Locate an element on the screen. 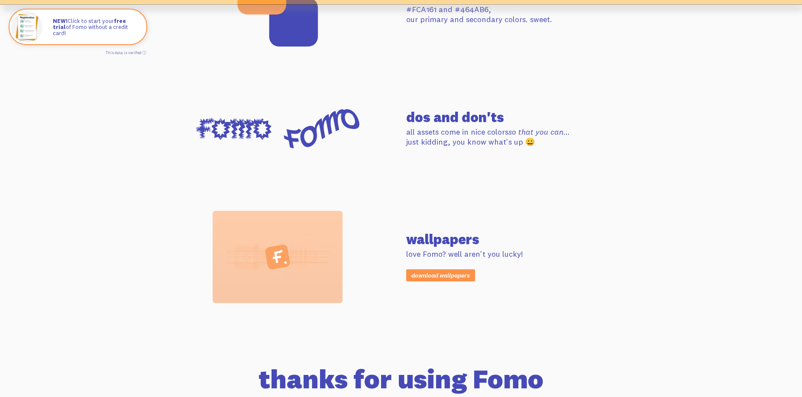  img: brand--funky-7f8d1b4e5ef587379fea542972f5d955ae5c6756684e11820353c81e030e2dce.svg is located at coordinates (278, 129).